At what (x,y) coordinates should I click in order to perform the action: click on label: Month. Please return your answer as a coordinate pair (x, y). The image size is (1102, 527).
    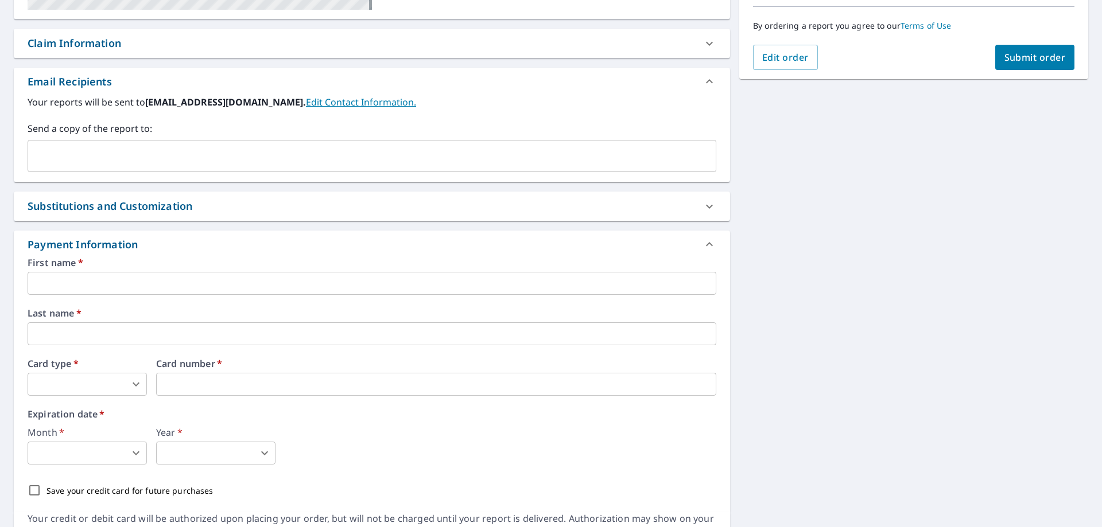
    Looking at the image, I should click on (87, 433).